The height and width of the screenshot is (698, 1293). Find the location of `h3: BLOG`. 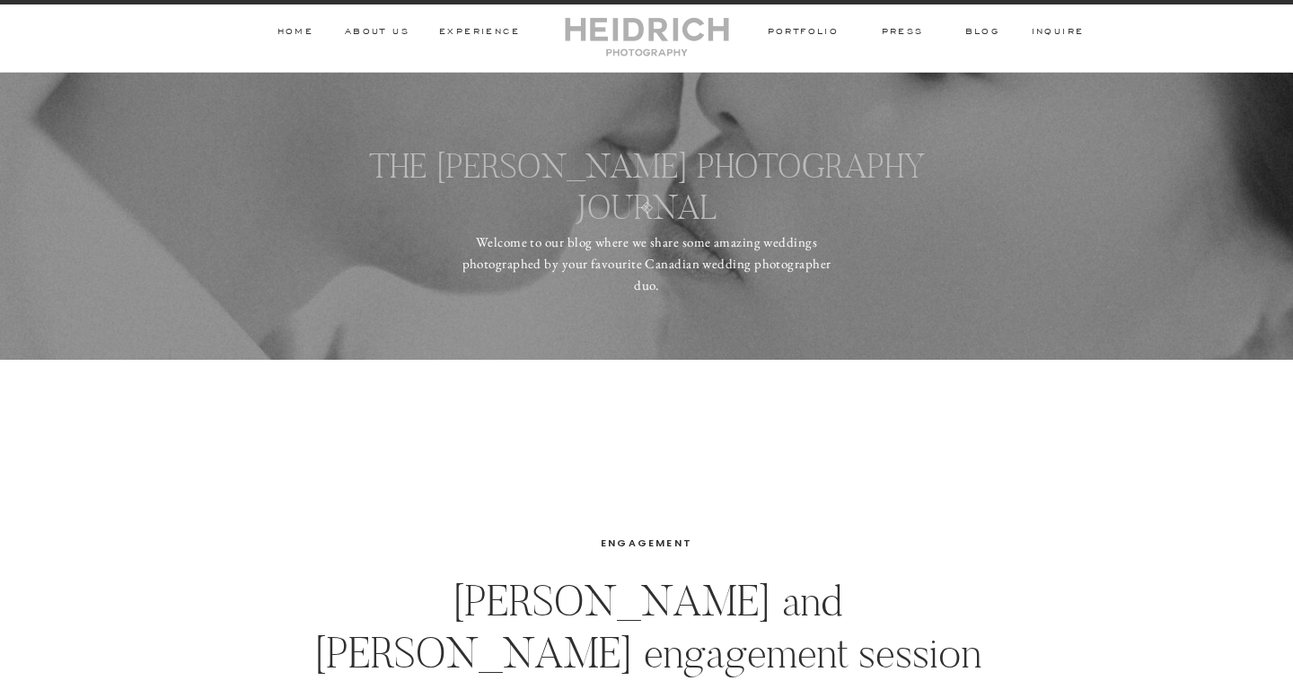

h3: BLOG is located at coordinates (982, 33).